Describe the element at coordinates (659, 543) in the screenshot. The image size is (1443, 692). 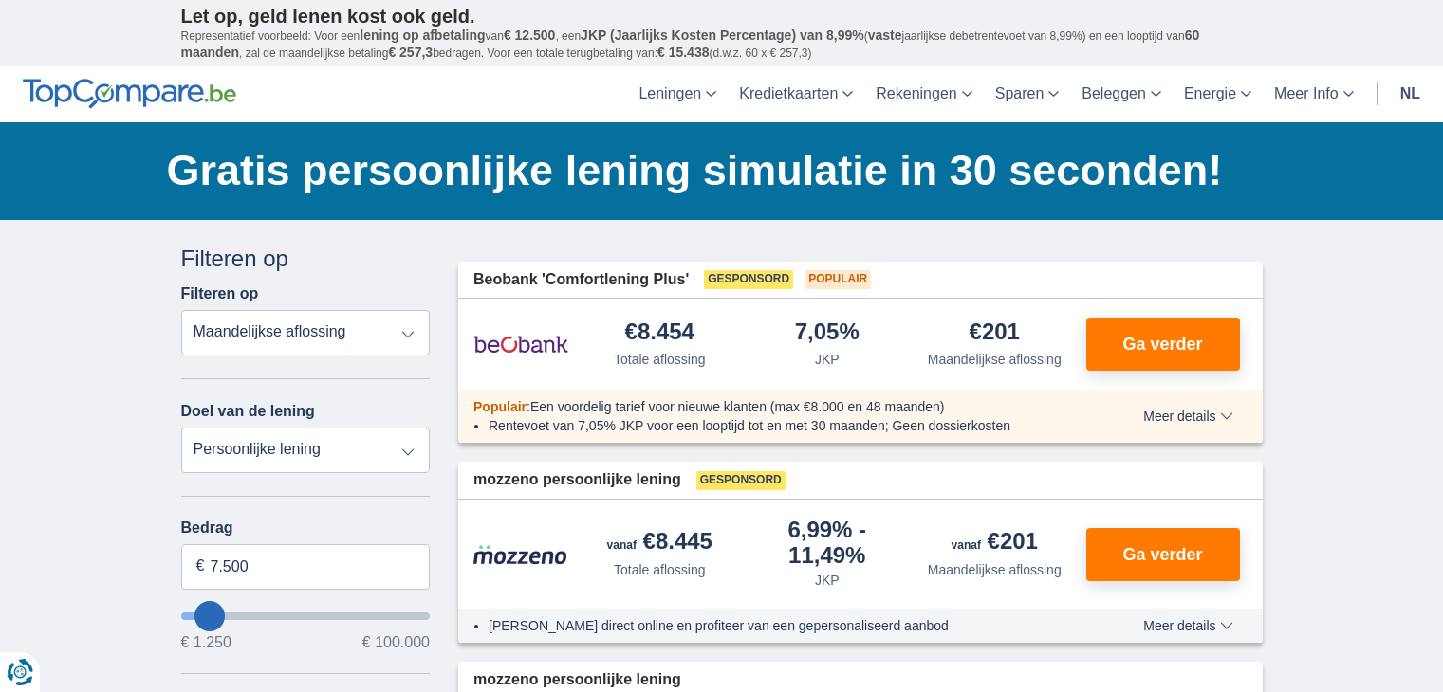
I see `div: €8.445` at that location.